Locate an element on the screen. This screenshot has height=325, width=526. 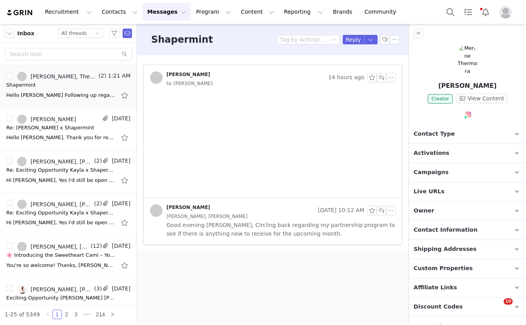
button: View Content is located at coordinates (481, 98).